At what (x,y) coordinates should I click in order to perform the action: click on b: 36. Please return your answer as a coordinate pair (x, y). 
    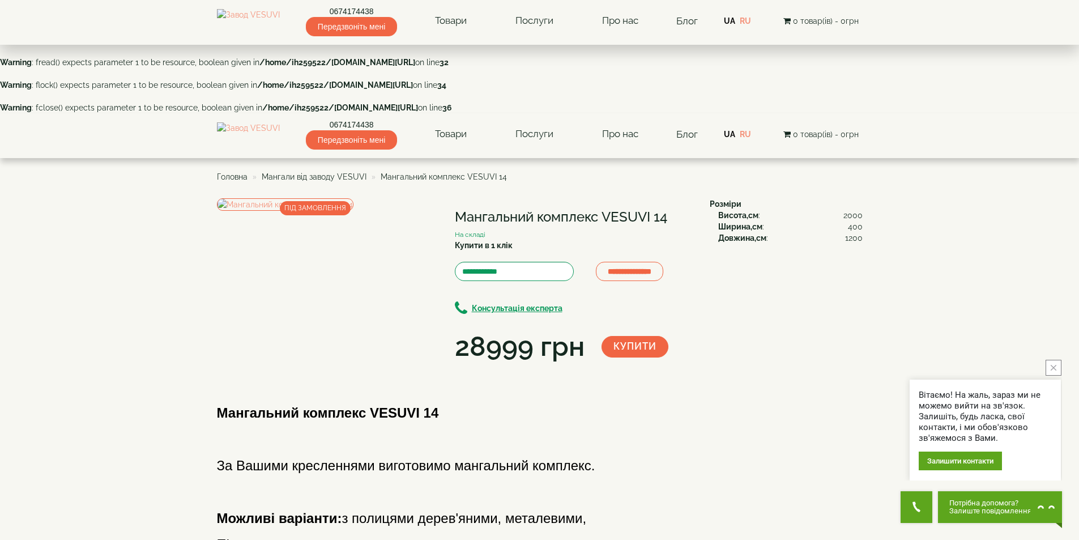
    Looking at the image, I should click on (447, 108).